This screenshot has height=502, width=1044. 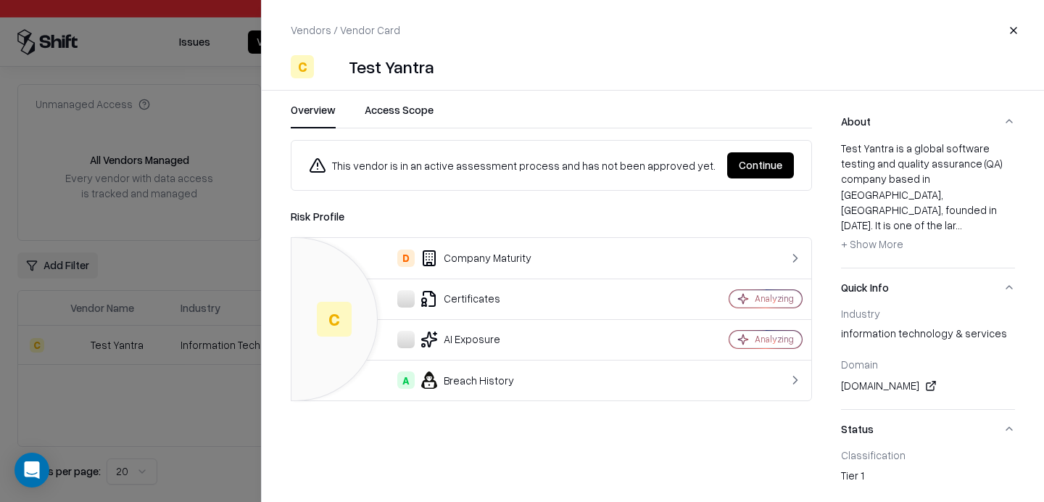 What do you see at coordinates (551, 217) in the screenshot?
I see `div: Risk Profile` at bounding box center [551, 217].